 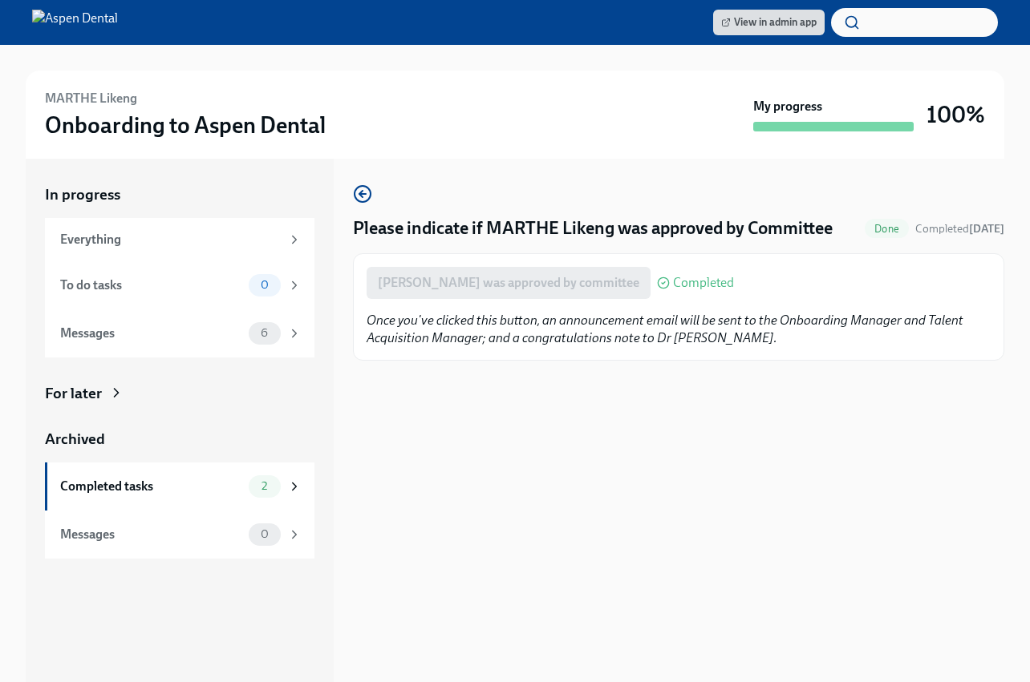 What do you see at coordinates (180, 535) in the screenshot?
I see `a: Messages0` at bounding box center [180, 535].